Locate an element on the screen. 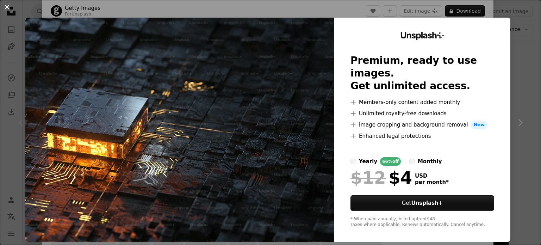 The height and width of the screenshot is (245, 541). div: * When paid annually, billed upfront $48 Taxes where applicable. Renews automatically. Cancel any... is located at coordinates (422, 222).